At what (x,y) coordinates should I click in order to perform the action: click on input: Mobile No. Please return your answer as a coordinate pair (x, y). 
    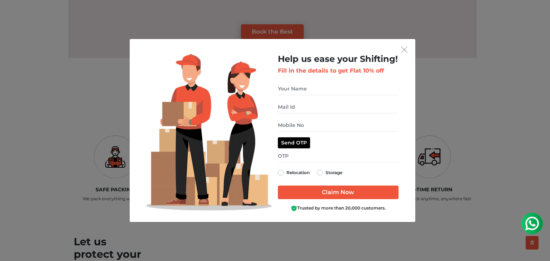
    Looking at the image, I should click on (338, 125).